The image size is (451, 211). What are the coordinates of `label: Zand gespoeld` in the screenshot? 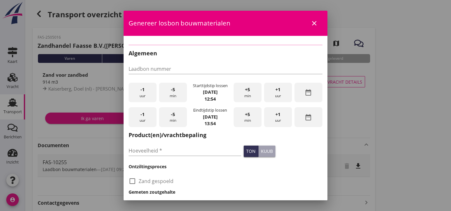 It's located at (156, 181).